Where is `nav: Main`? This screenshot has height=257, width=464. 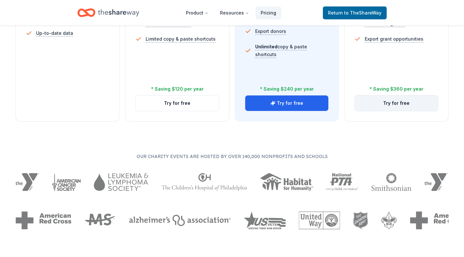
nav: Main is located at coordinates (231, 13).